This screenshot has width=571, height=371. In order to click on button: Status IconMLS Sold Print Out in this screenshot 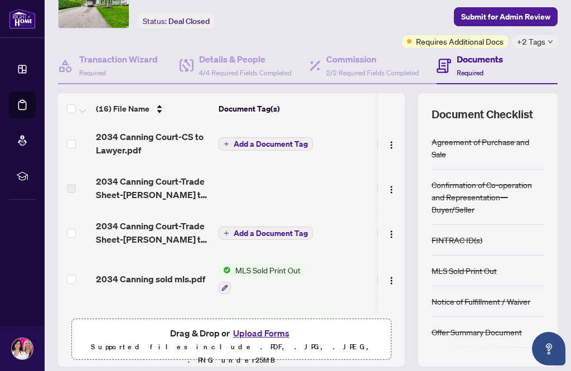, I will do `click(262, 279)`.